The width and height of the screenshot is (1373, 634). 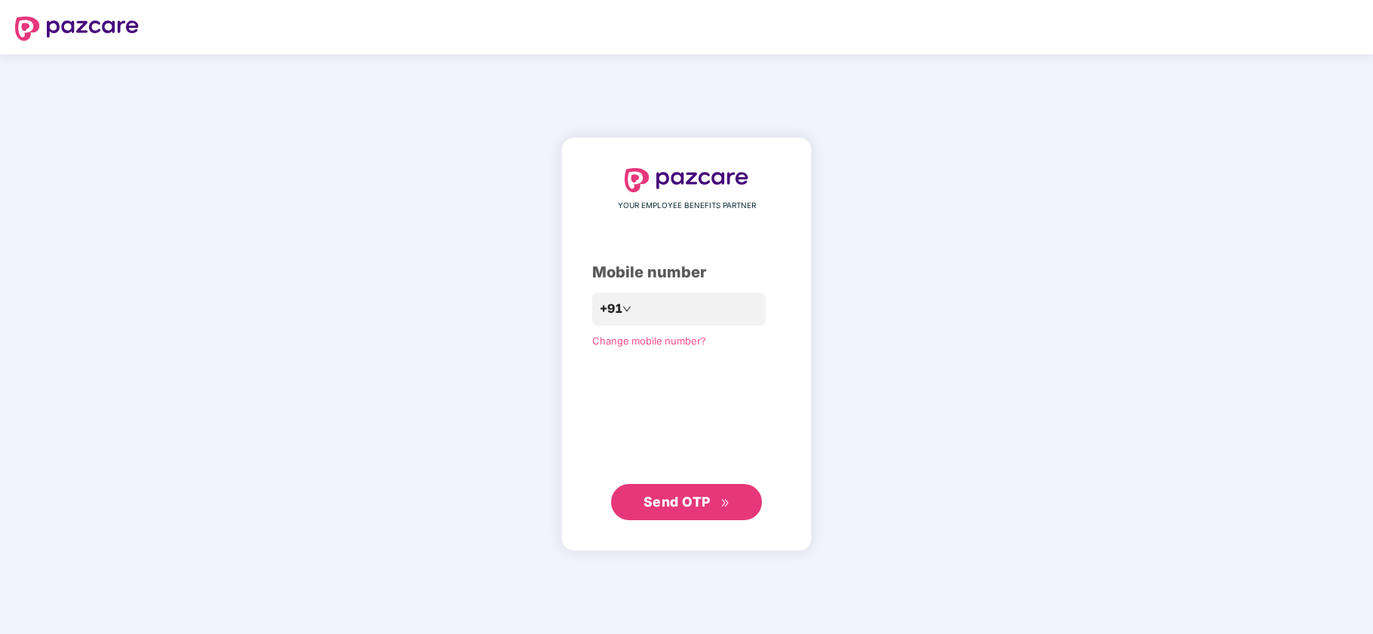 I want to click on span: +91, so click(x=611, y=309).